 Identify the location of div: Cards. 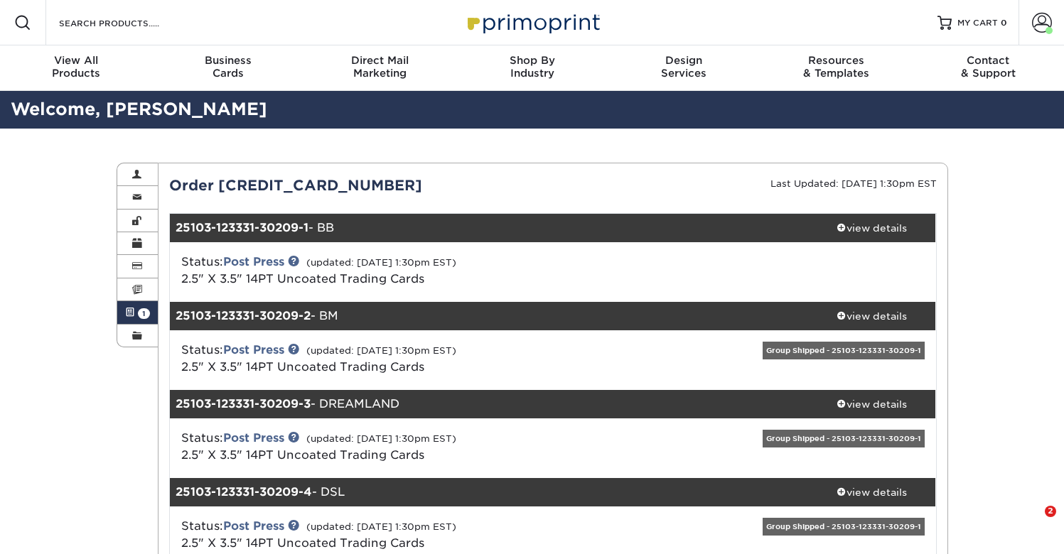
(228, 67).